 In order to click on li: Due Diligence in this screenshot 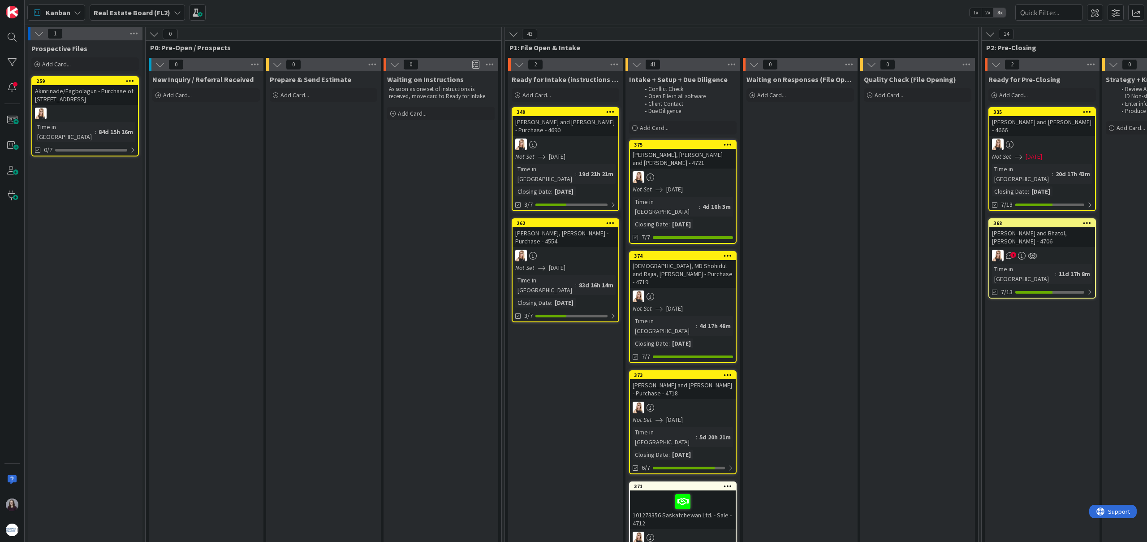, I will do `click(687, 111)`.